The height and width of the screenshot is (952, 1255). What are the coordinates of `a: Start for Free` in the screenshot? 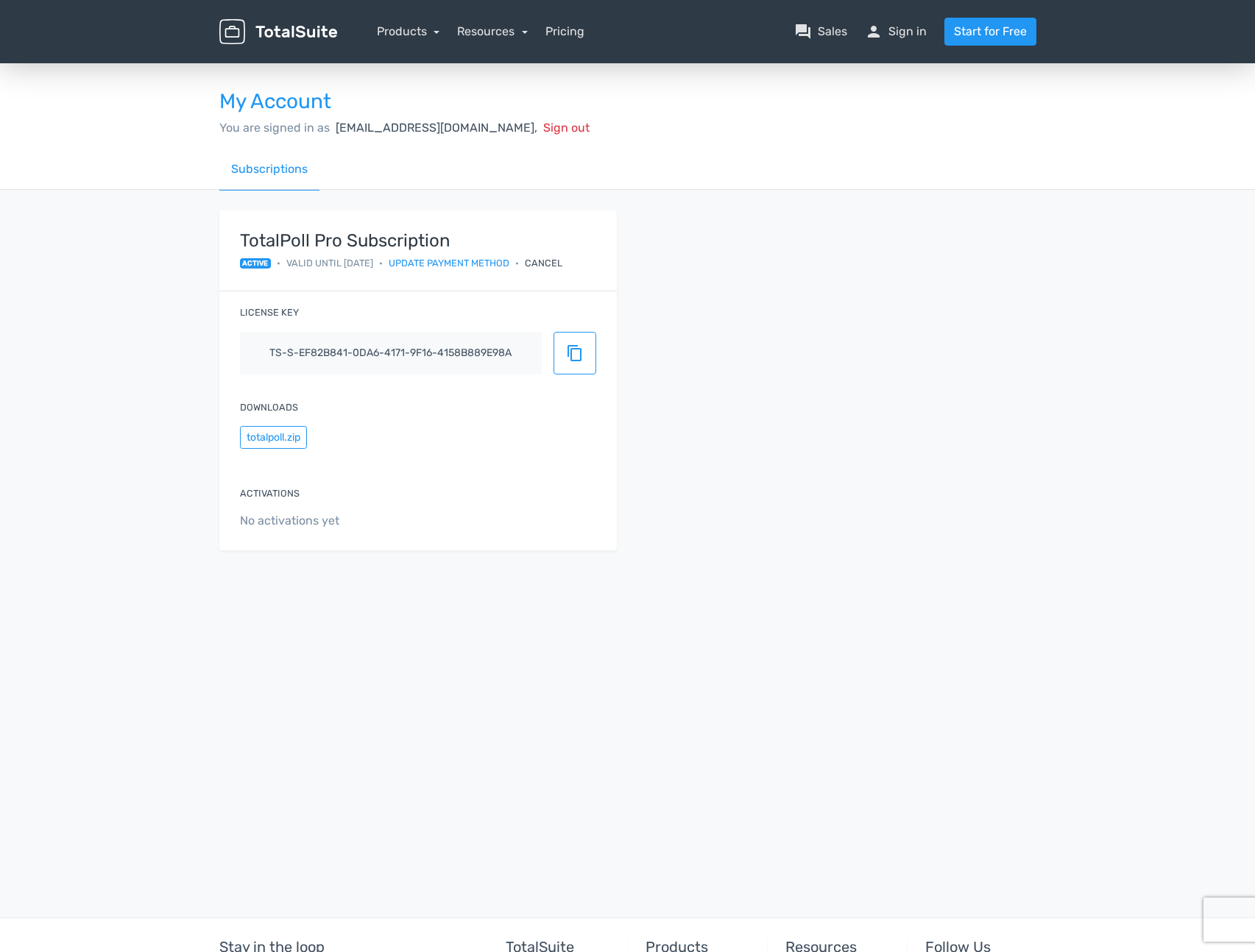 It's located at (990, 32).